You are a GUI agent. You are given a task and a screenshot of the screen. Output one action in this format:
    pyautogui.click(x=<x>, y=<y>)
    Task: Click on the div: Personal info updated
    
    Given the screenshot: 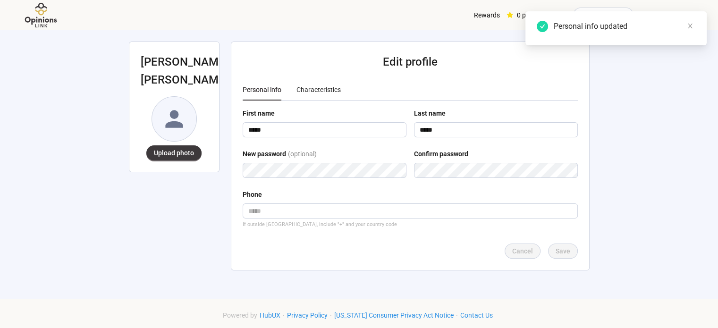 What is the action you would take?
    pyautogui.click(x=624, y=26)
    